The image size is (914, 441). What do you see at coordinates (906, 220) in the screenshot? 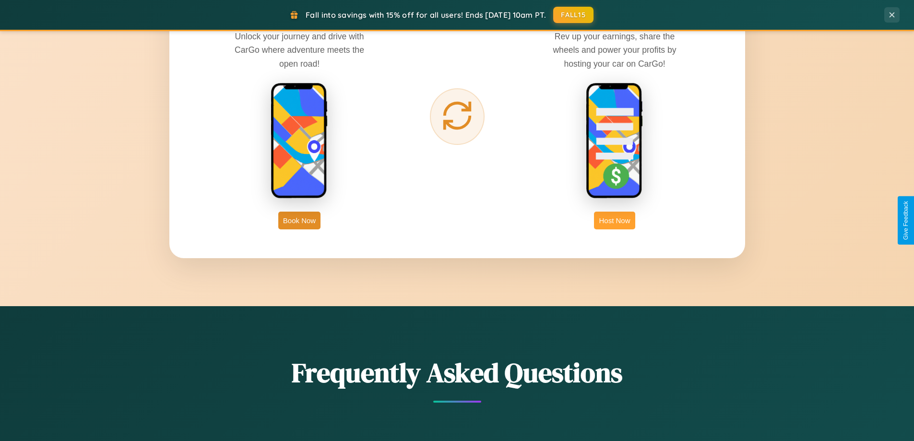
I see `div: Give Feedback` at bounding box center [906, 220].